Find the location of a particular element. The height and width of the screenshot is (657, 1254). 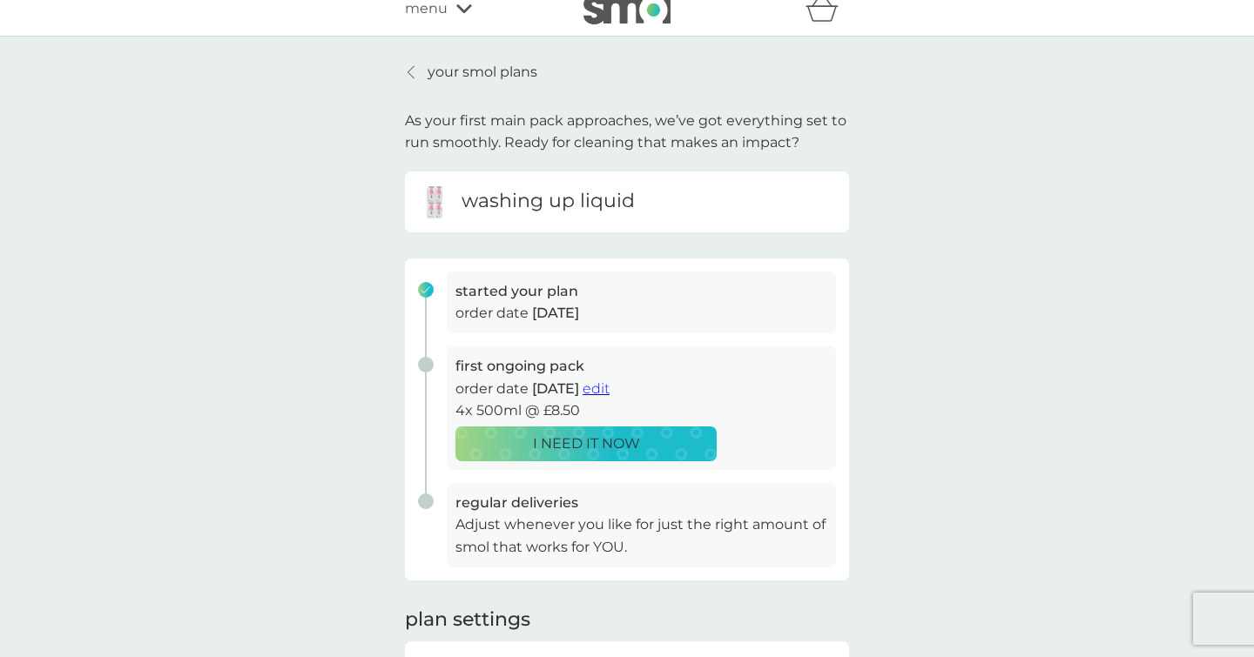

h3: first ongoing pack is located at coordinates (641, 367).